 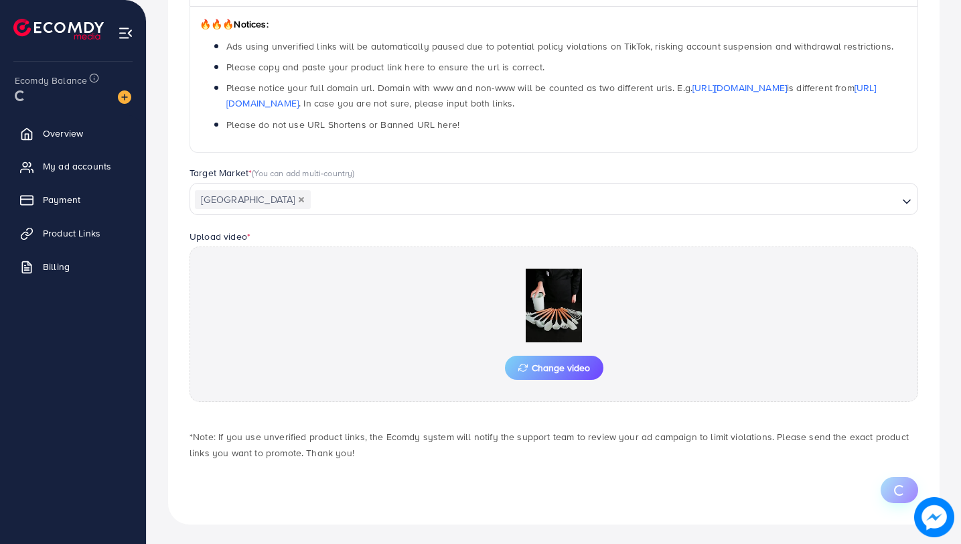 What do you see at coordinates (234, 24) in the screenshot?
I see `span: Notices:` at bounding box center [234, 24].